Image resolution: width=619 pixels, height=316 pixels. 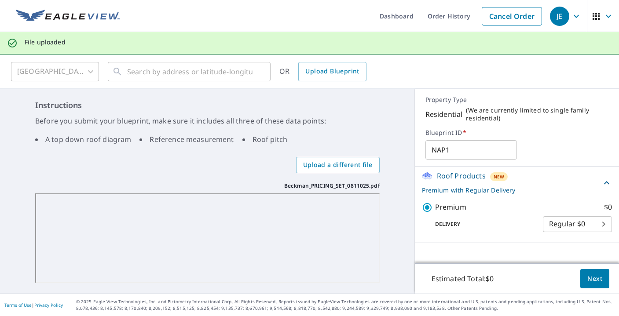 I want to click on span: Upload Blueprint, so click(x=332, y=71).